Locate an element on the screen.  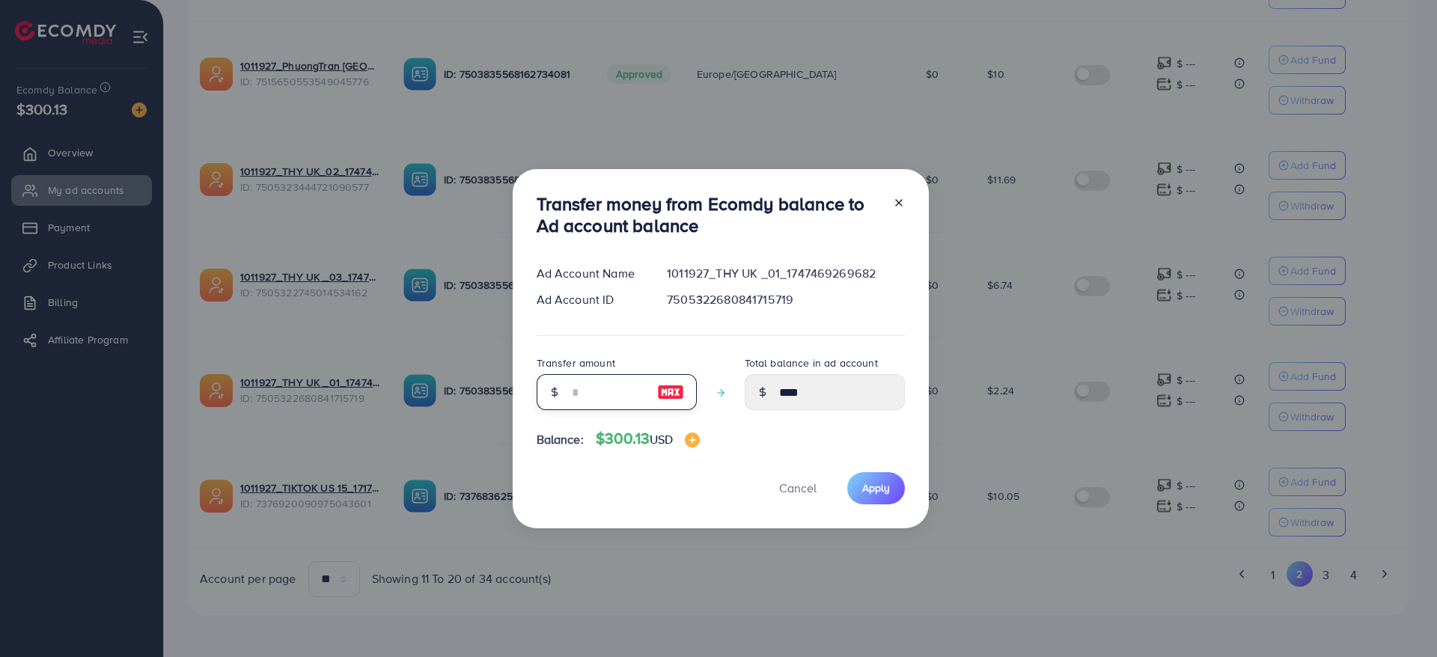
div: Ad Account Name is located at coordinates (590, 273).